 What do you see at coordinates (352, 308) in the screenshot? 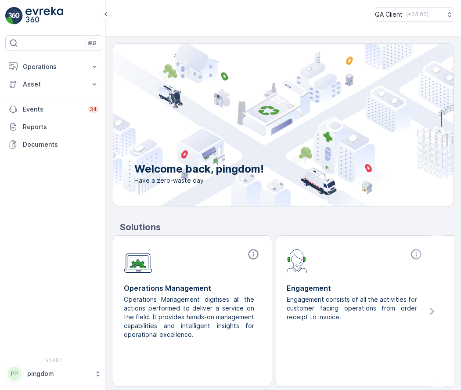
I see `p: Engagement consists of all the activities for customer facing operations from order receipt to in...` at bounding box center [352, 308].